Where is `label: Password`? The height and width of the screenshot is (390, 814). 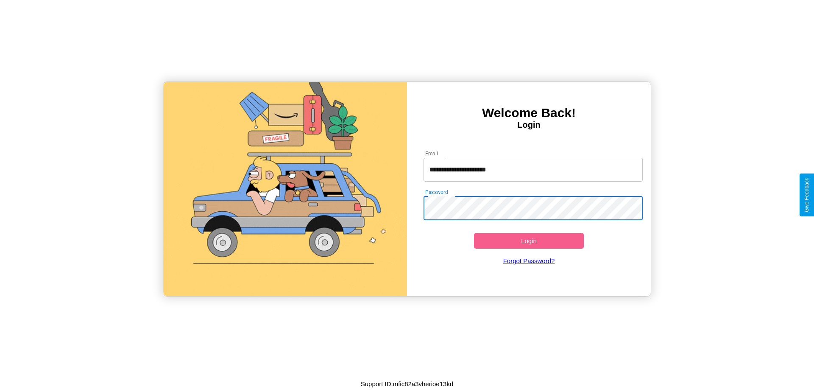 label: Password is located at coordinates (436, 192).